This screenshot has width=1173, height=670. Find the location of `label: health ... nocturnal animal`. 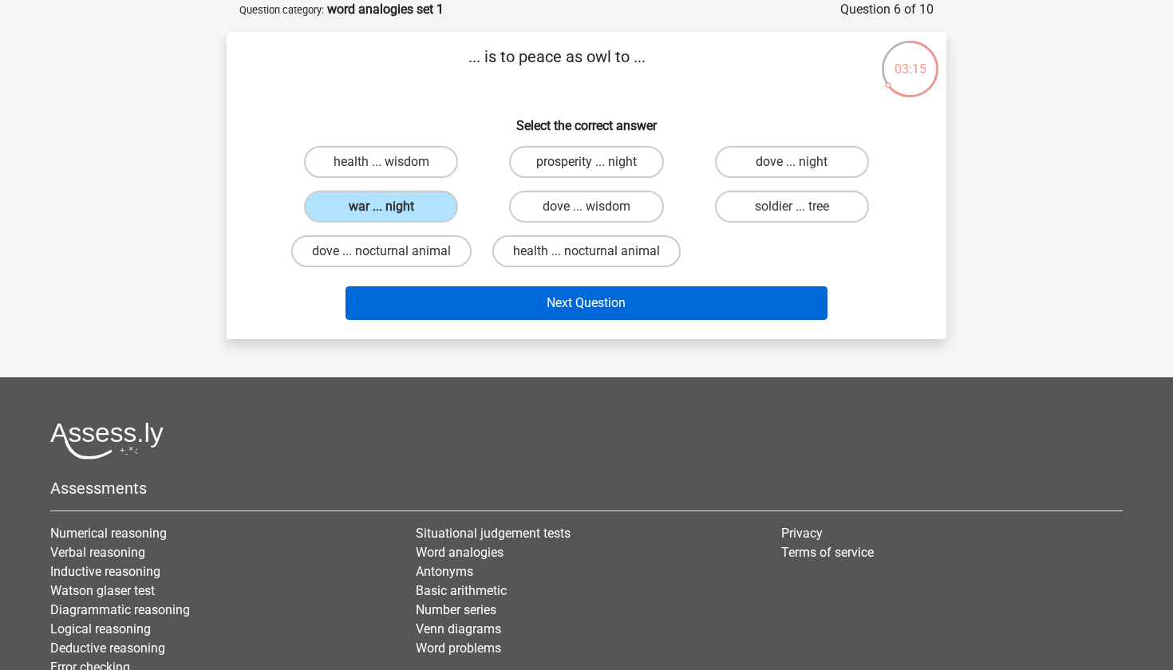

label: health ... nocturnal animal is located at coordinates (586, 251).